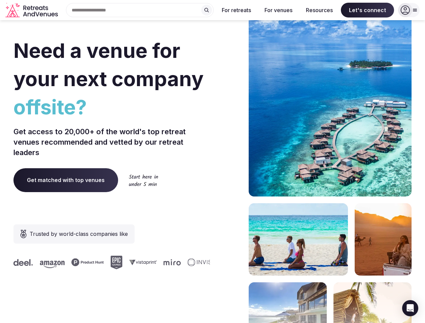  I want to click on span: Trusted by world-class companies like, so click(79, 234).